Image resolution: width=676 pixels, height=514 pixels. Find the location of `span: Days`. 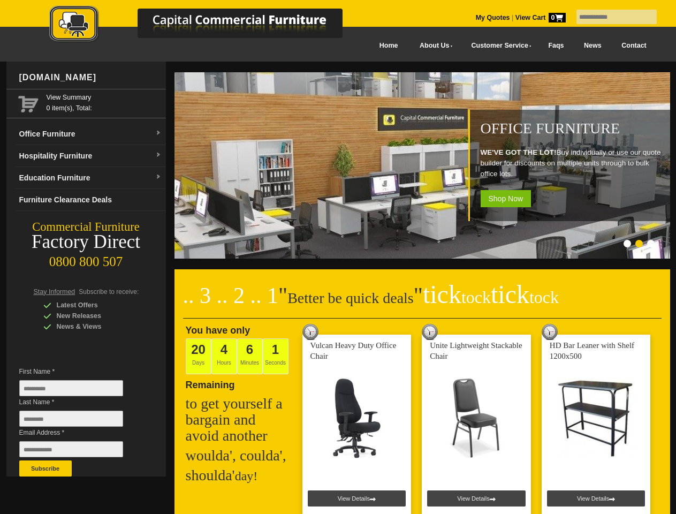

span: Days is located at coordinates (199, 356).